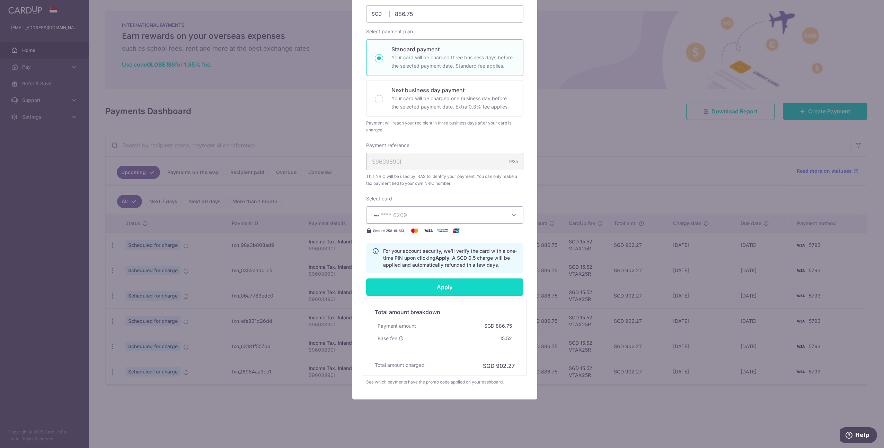  I want to click on span: SGD, so click(381, 14).